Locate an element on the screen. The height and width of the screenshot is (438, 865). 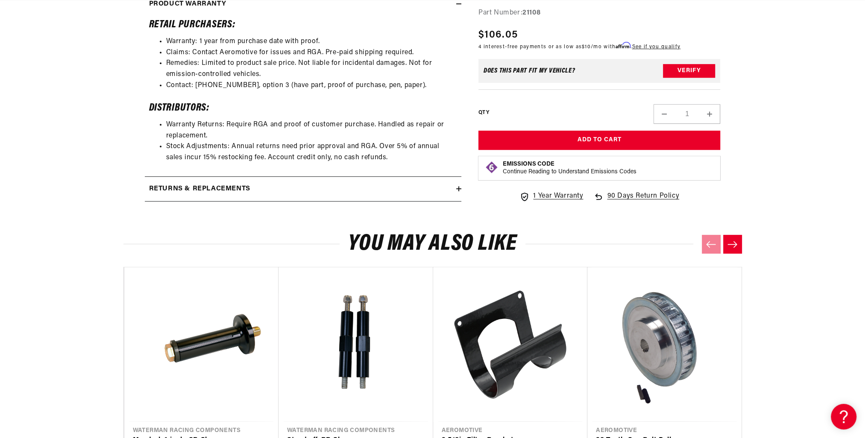
li: Stock Adjustments: Annual returns need prior approval and RGA. Over 5% of annual sales incur 15% ... is located at coordinates (311, 152).